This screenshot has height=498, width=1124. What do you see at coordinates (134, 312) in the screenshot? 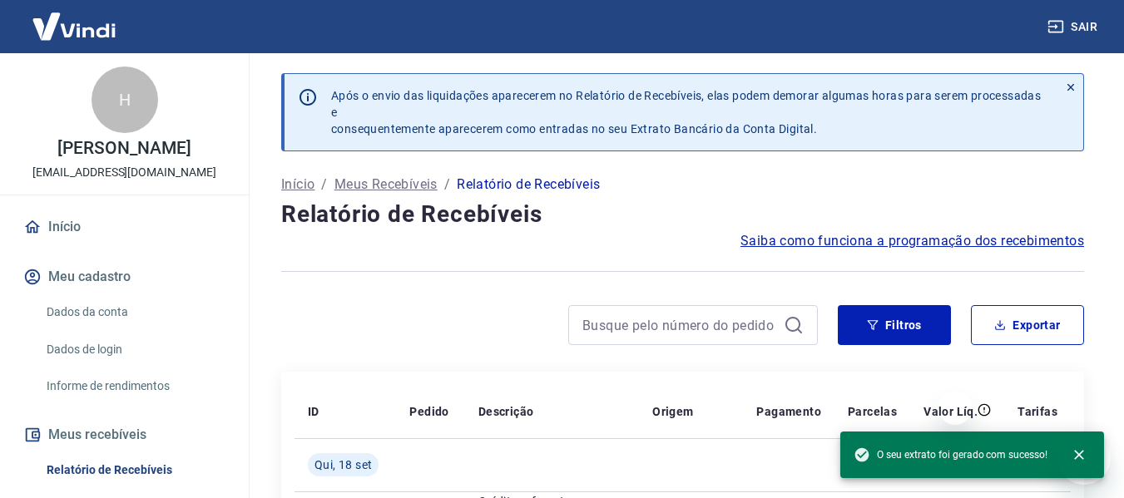
I see `a: Dados da conta` at bounding box center [134, 312].